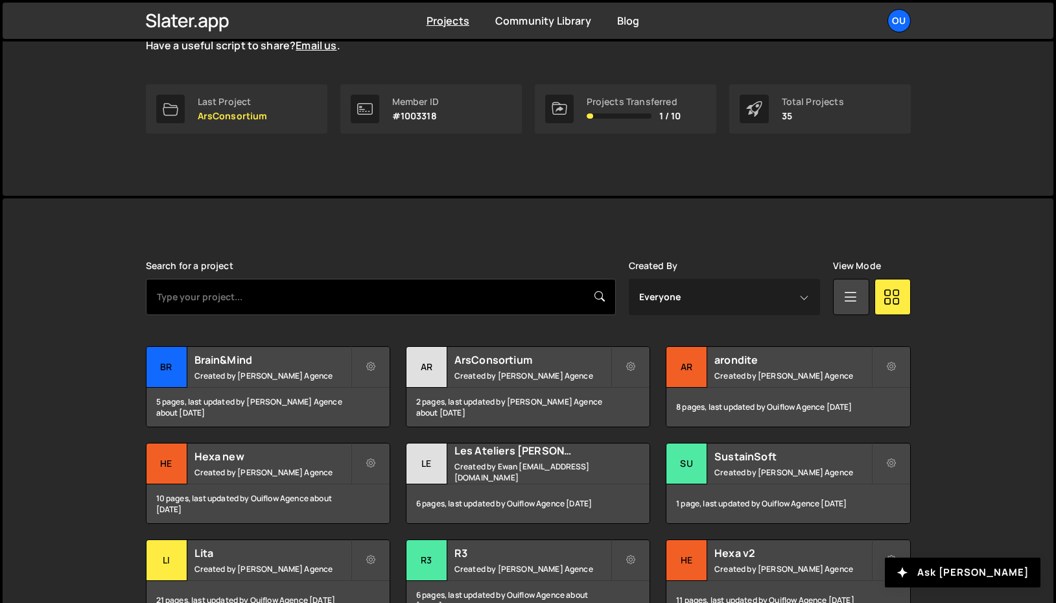  I want to click on span: 1 / 10, so click(670, 116).